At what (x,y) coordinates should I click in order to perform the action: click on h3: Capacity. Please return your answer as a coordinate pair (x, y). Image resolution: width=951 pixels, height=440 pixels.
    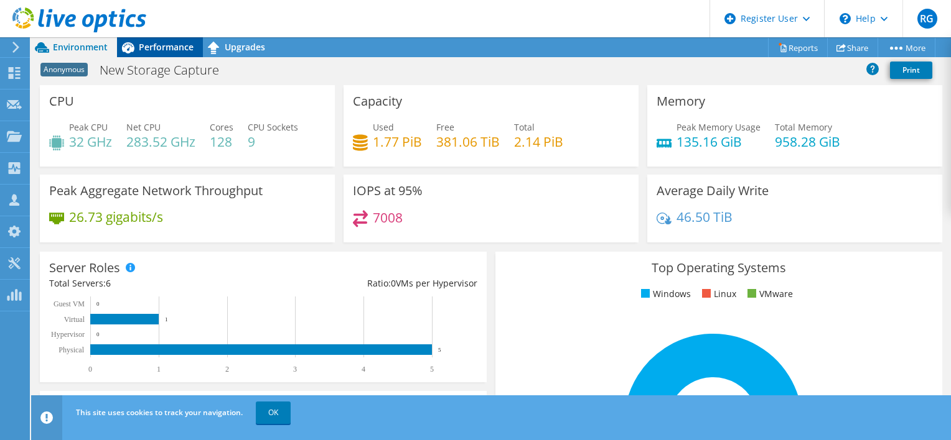
    Looking at the image, I should click on (377, 101).